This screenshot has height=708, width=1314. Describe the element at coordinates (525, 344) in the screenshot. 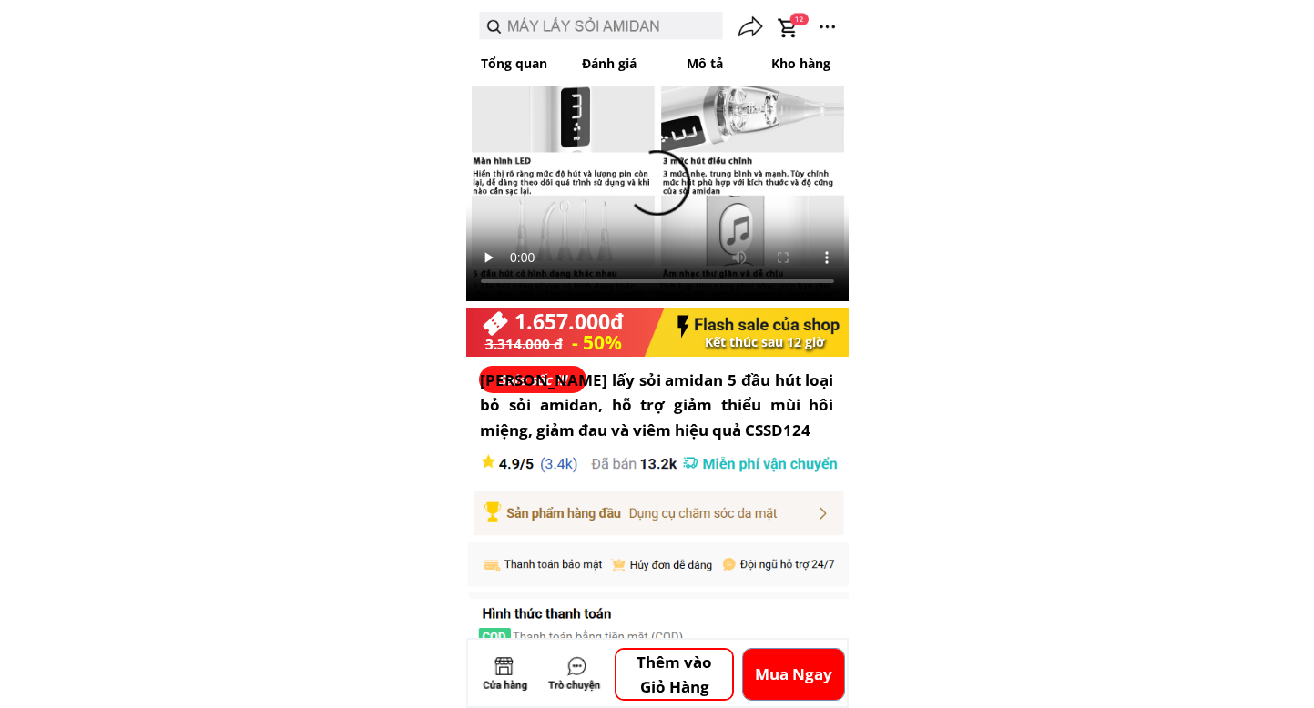

I see `div: 3.314.000 đ` at that location.